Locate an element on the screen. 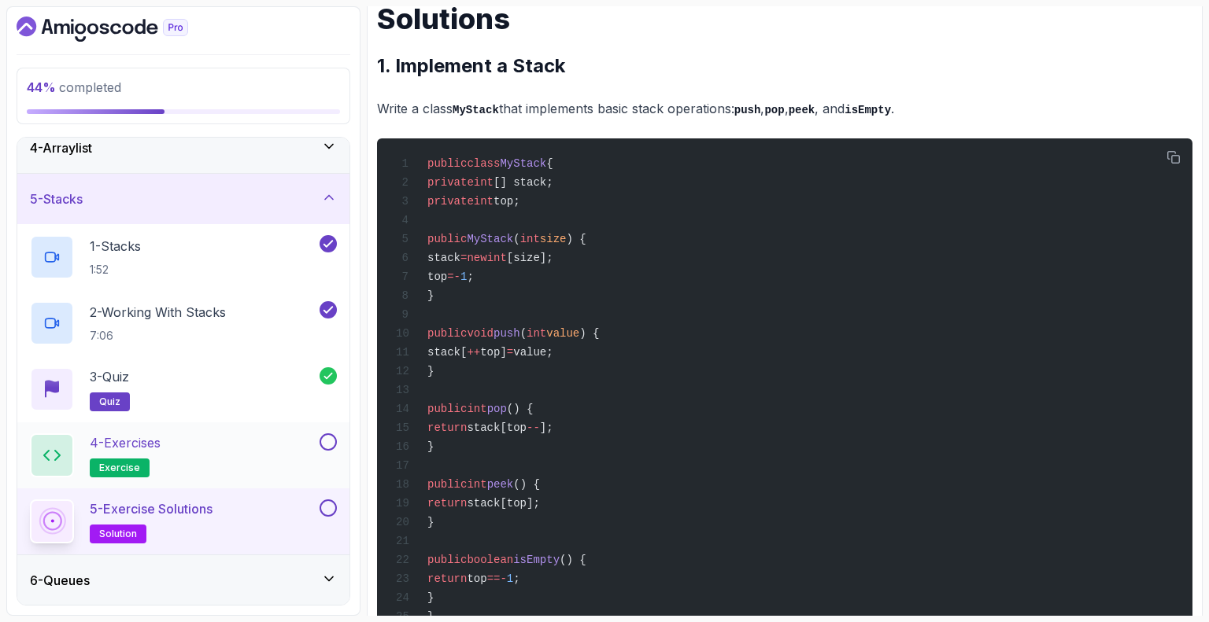 The width and height of the screenshot is (1209, 622). h3: 6 - Queues is located at coordinates (60, 581).